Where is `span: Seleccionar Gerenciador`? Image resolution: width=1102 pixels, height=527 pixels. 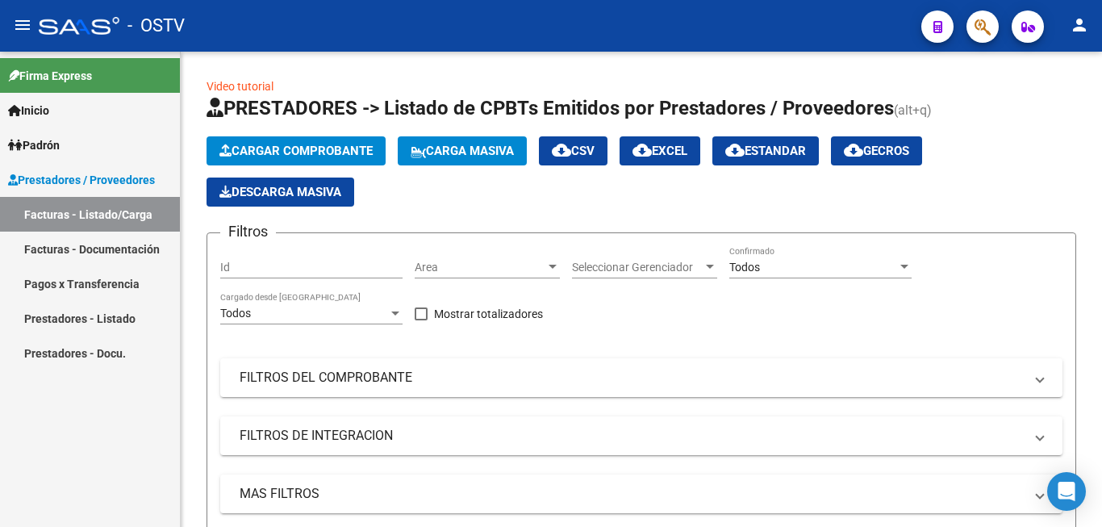 span: Seleccionar Gerenciador is located at coordinates (637, 267).